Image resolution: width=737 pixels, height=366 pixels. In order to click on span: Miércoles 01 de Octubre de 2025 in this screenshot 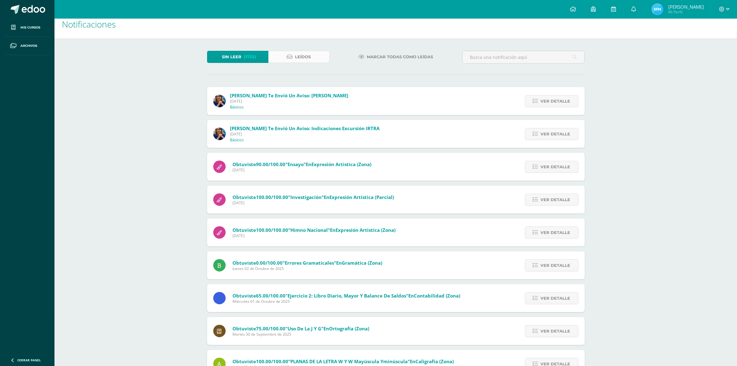, I will do `click(347, 301)`.